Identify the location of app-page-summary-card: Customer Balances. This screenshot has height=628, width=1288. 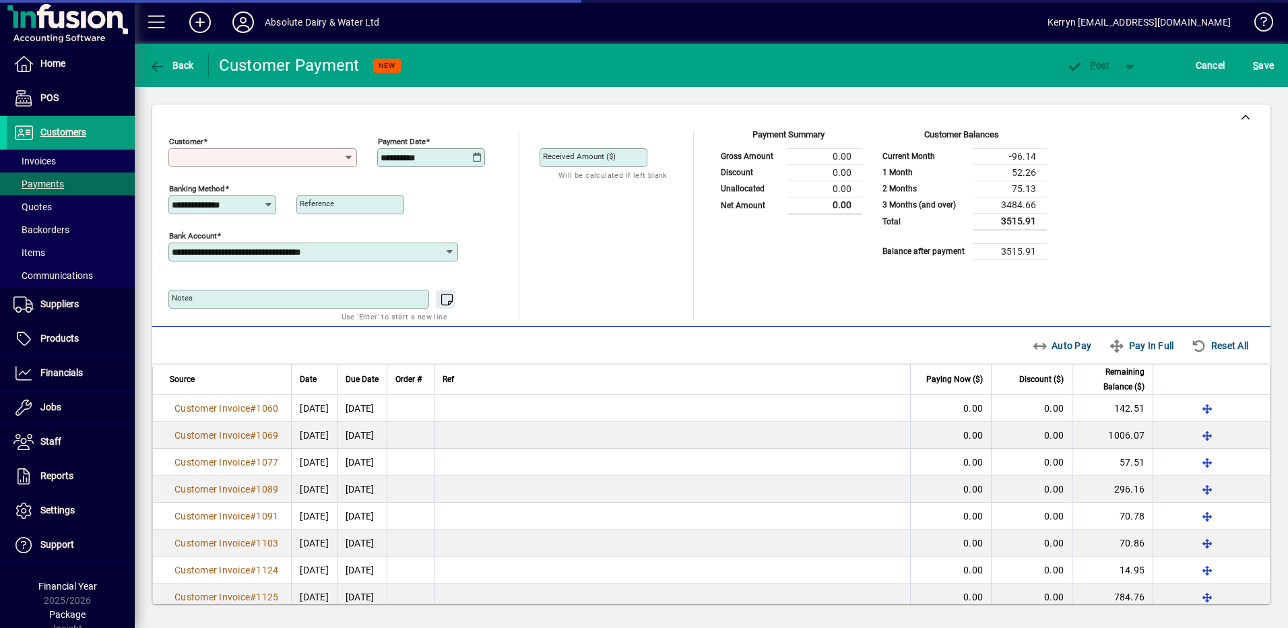
(962, 195).